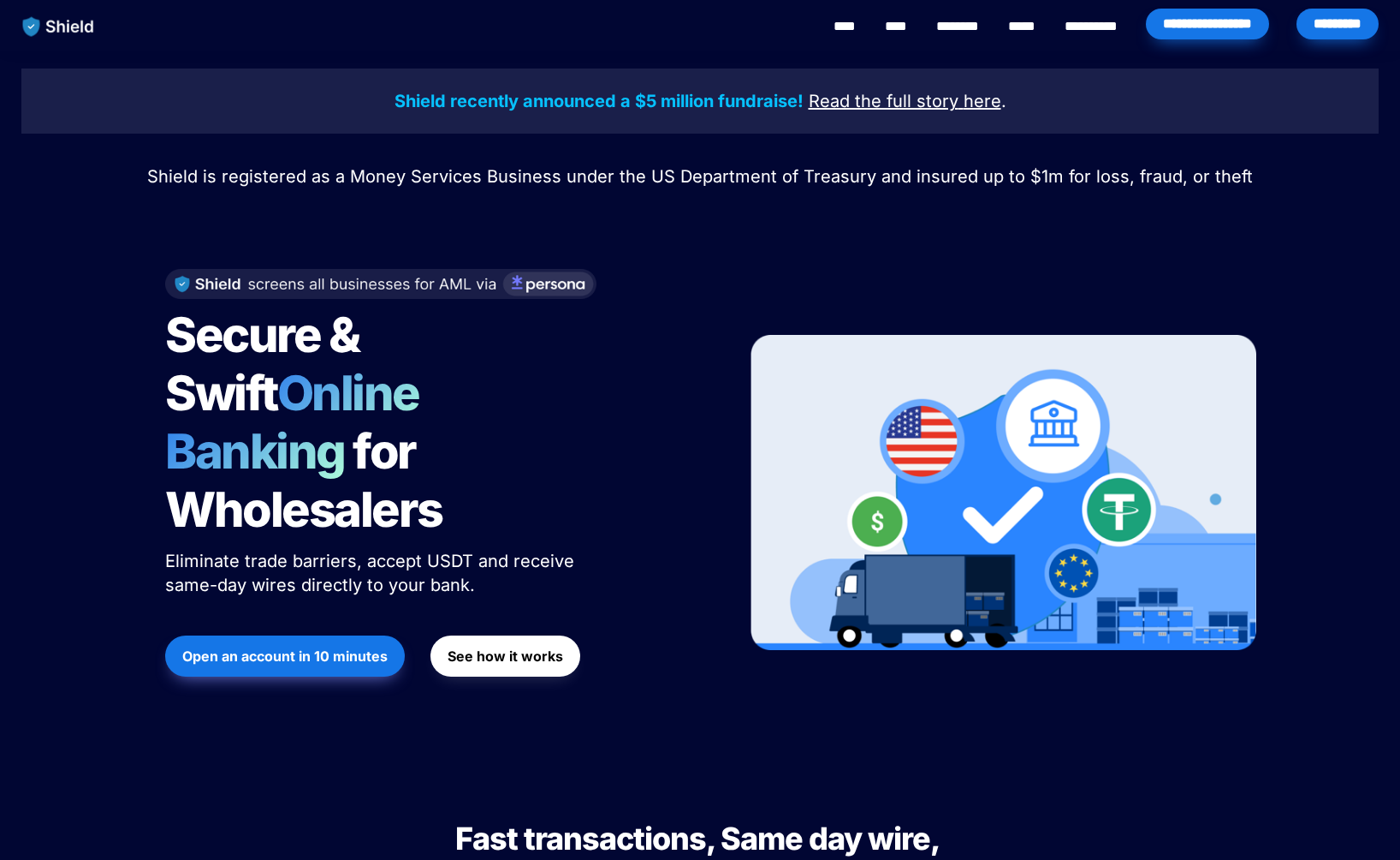 Image resolution: width=1400 pixels, height=860 pixels. Describe the element at coordinates (599, 101) in the screenshot. I see `strong: Shield recently announced a $5 million fundraise!` at that location.